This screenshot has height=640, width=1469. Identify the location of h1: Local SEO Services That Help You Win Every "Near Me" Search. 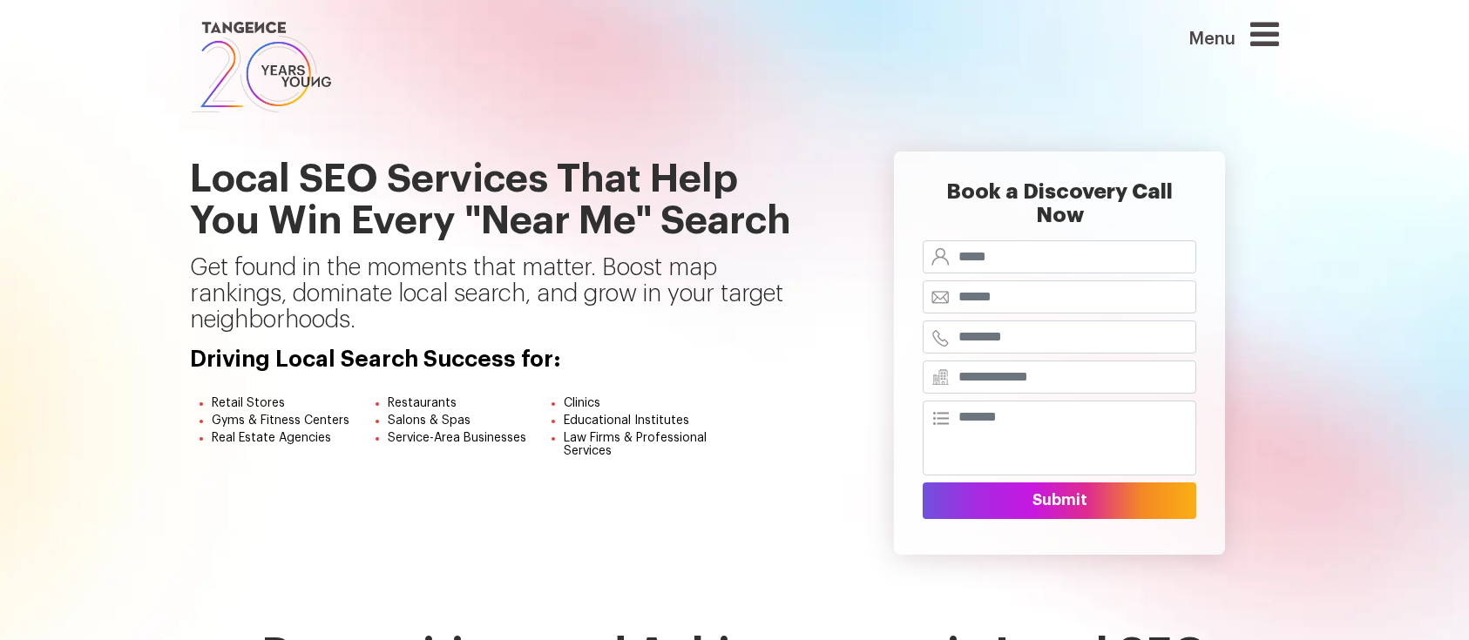
(502, 186).